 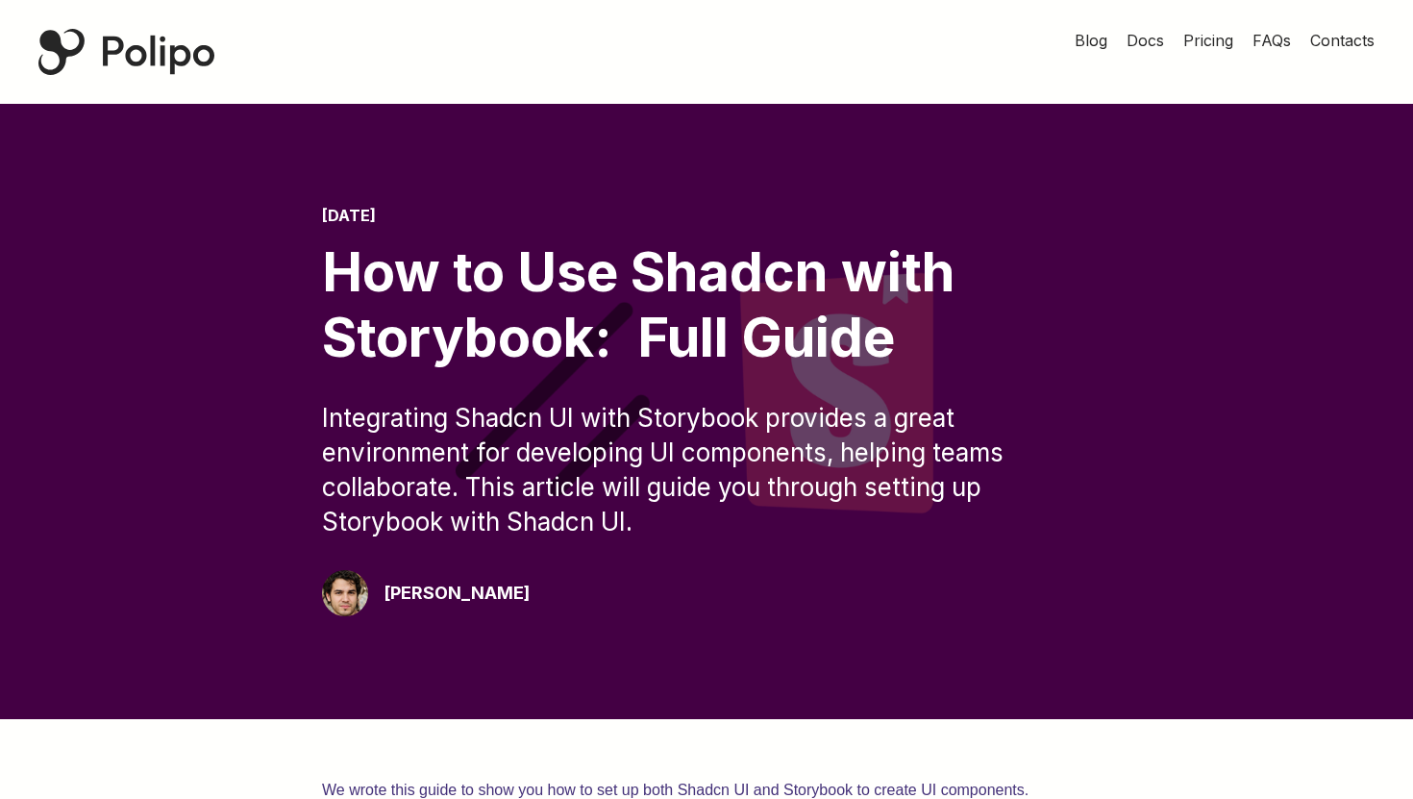 I want to click on span: FAQs, so click(x=1272, y=40).